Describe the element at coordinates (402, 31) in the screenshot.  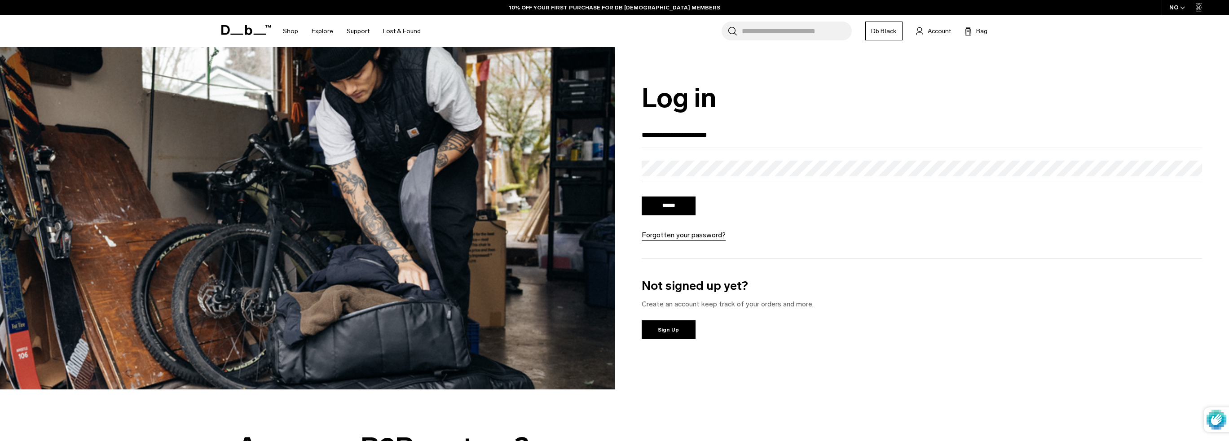
I see `a: Lost & Found` at that location.